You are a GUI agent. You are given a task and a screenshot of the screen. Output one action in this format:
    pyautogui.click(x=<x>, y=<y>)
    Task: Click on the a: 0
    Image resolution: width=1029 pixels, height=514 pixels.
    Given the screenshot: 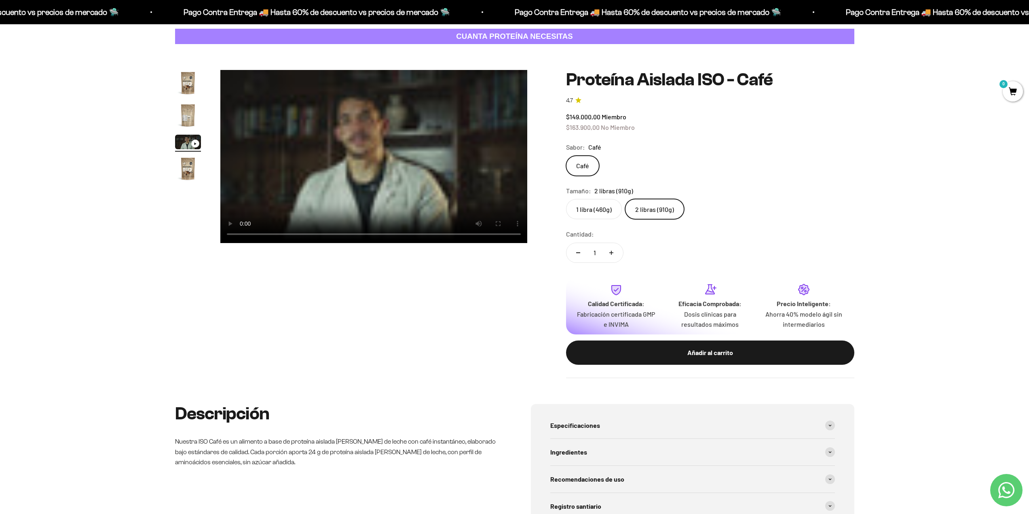 What is the action you would take?
    pyautogui.click(x=1013, y=92)
    